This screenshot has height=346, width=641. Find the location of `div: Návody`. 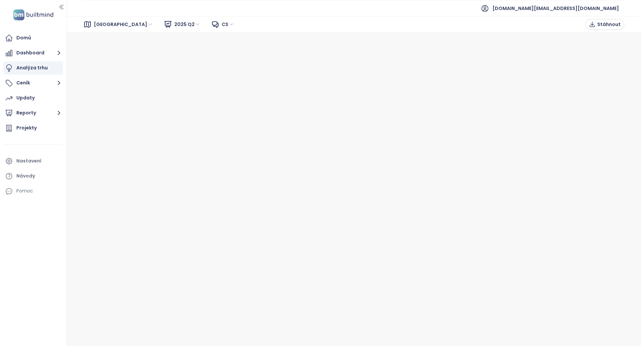

div: Návody is located at coordinates (26, 176).